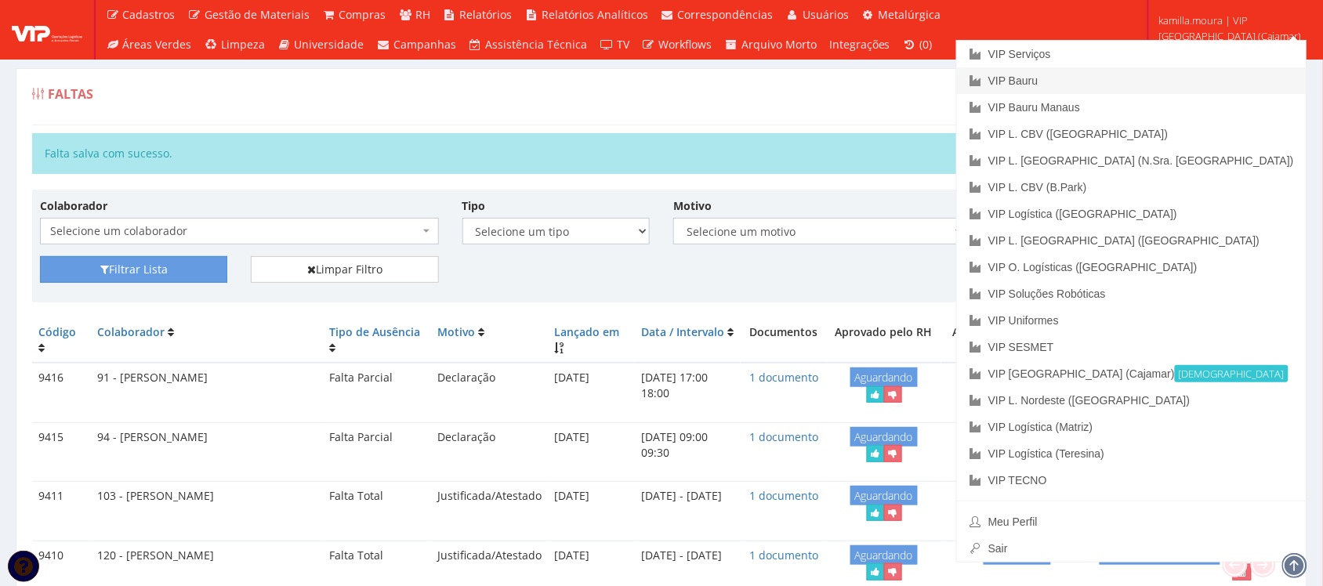 Image resolution: width=1323 pixels, height=586 pixels. I want to click on span: Arquivo Morto, so click(779, 44).